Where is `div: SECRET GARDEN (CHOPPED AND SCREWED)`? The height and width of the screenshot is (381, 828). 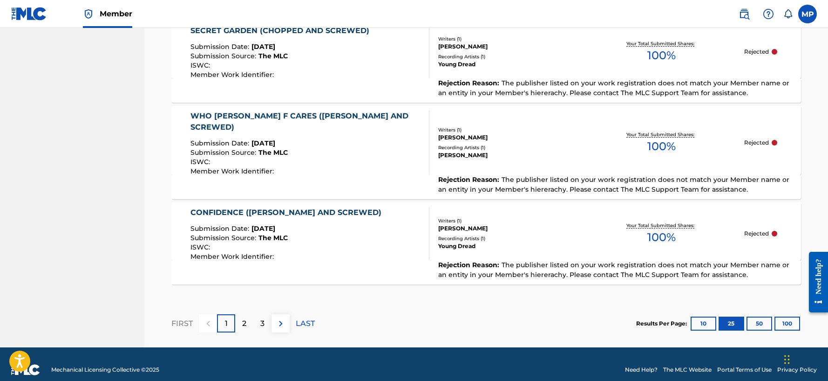
div: SECRET GARDEN (CHOPPED AND SCREWED) is located at coordinates (282, 31).